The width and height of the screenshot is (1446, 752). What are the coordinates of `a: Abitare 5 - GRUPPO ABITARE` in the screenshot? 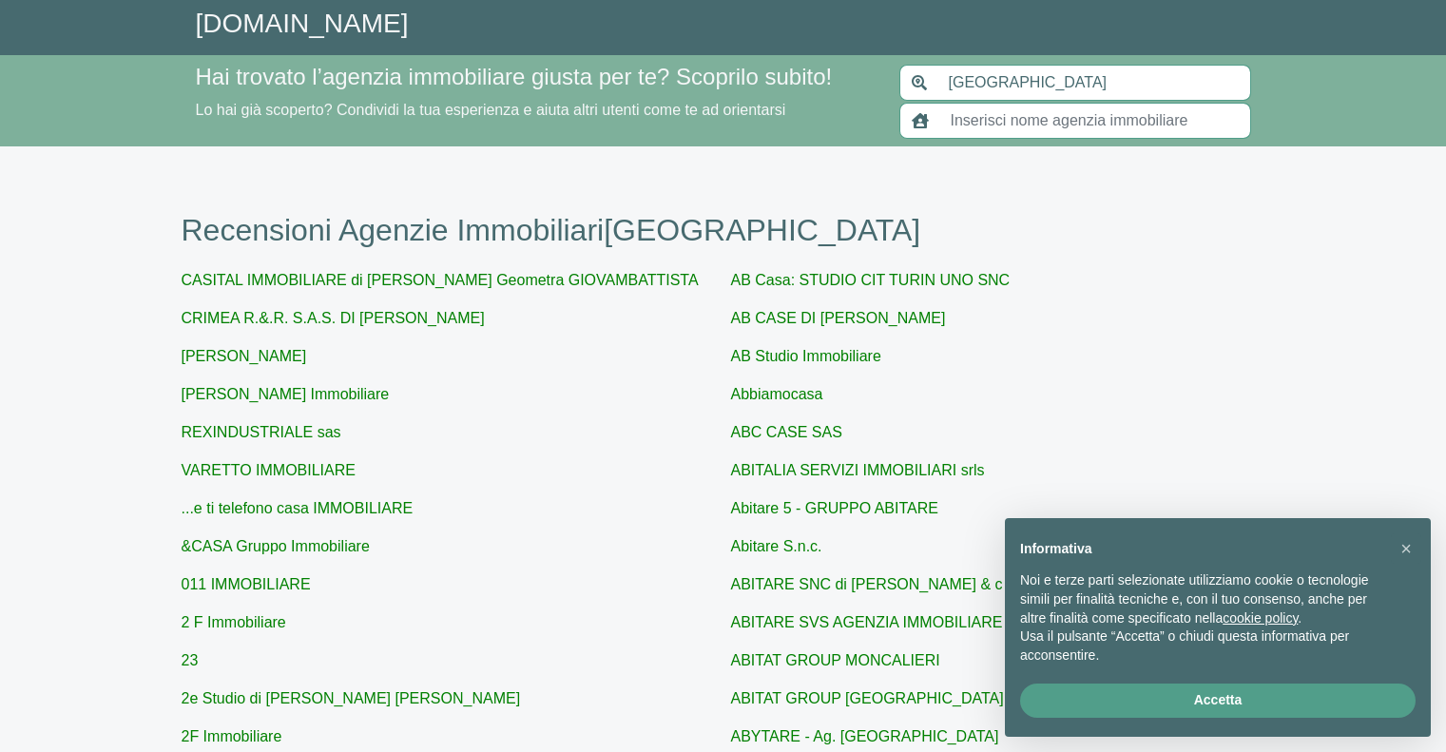 It's located at (835, 508).